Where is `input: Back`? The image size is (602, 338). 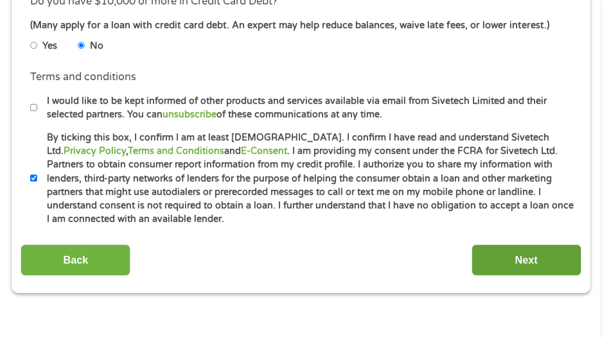
input: Back is located at coordinates (75, 260).